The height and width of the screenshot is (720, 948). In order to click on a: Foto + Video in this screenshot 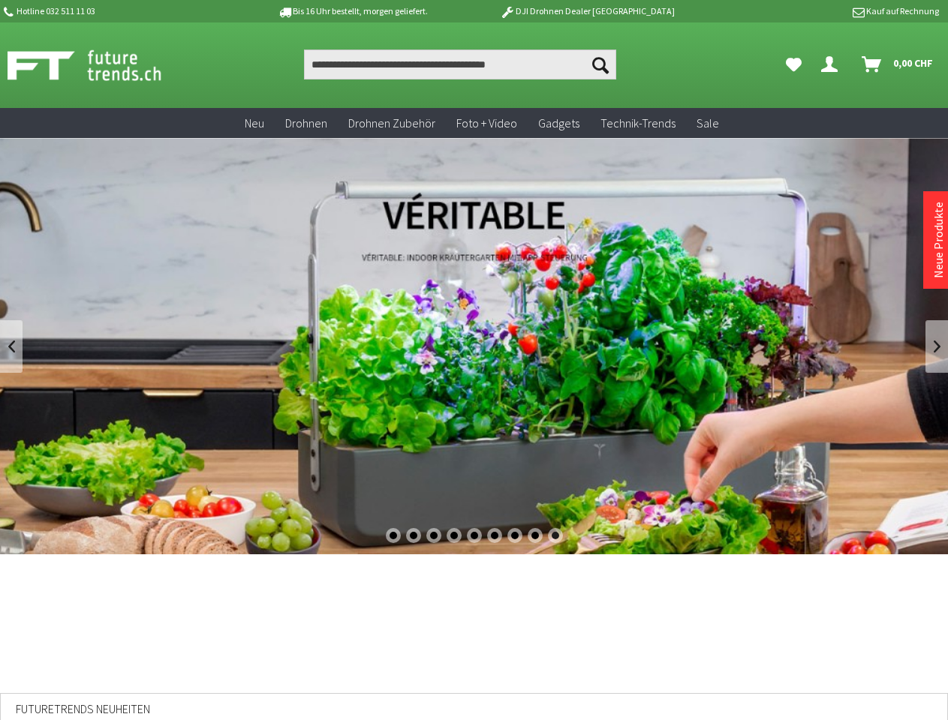, I will do `click(486, 123)`.